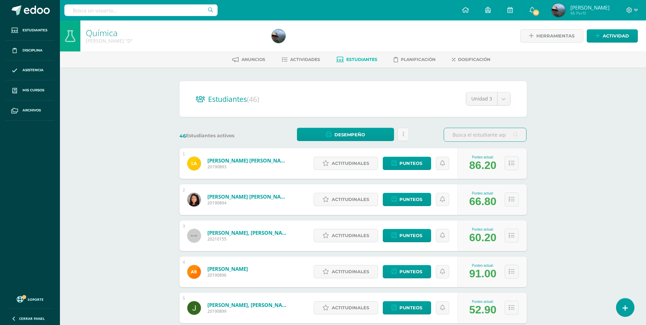  What do you see at coordinates (485, 134) in the screenshot?
I see `input: Busca el estudiante aquí...` at bounding box center [485, 134].